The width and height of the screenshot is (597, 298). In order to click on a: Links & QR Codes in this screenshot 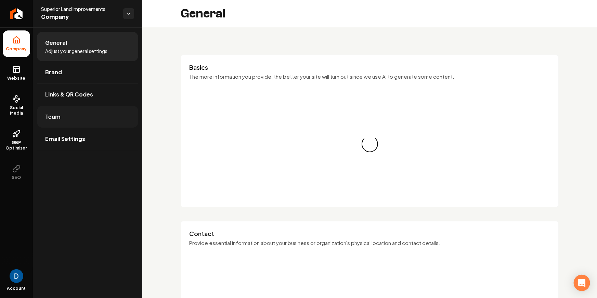, I will do `click(88, 94)`.